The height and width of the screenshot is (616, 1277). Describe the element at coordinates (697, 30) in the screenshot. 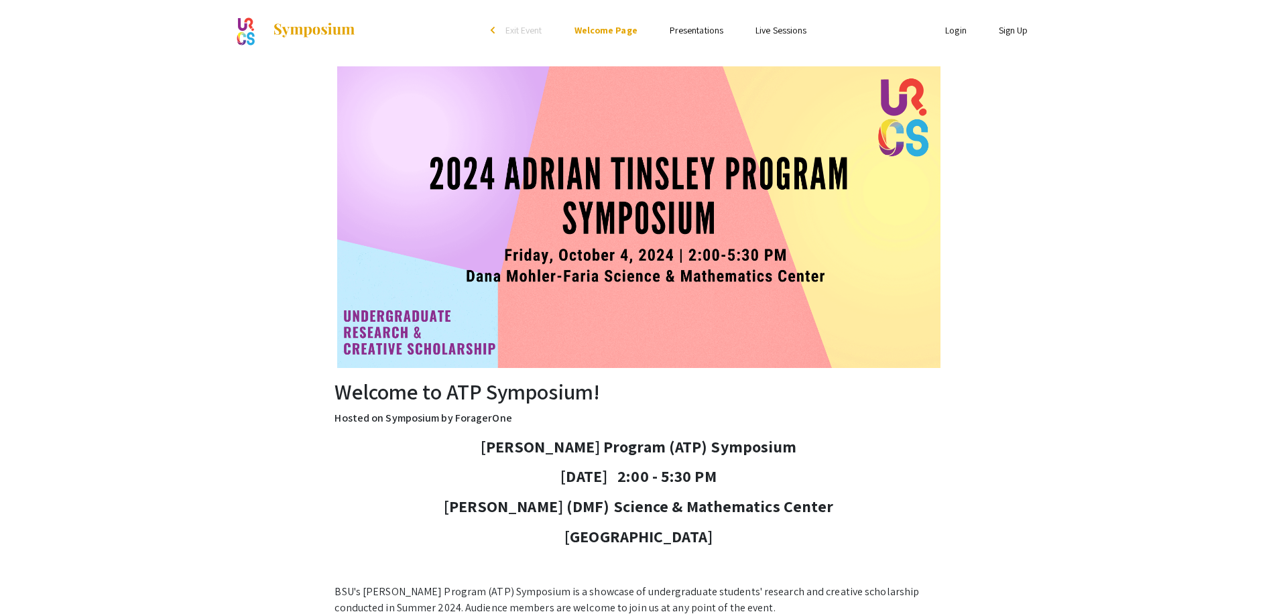

I see `a: Presentations` at that location.